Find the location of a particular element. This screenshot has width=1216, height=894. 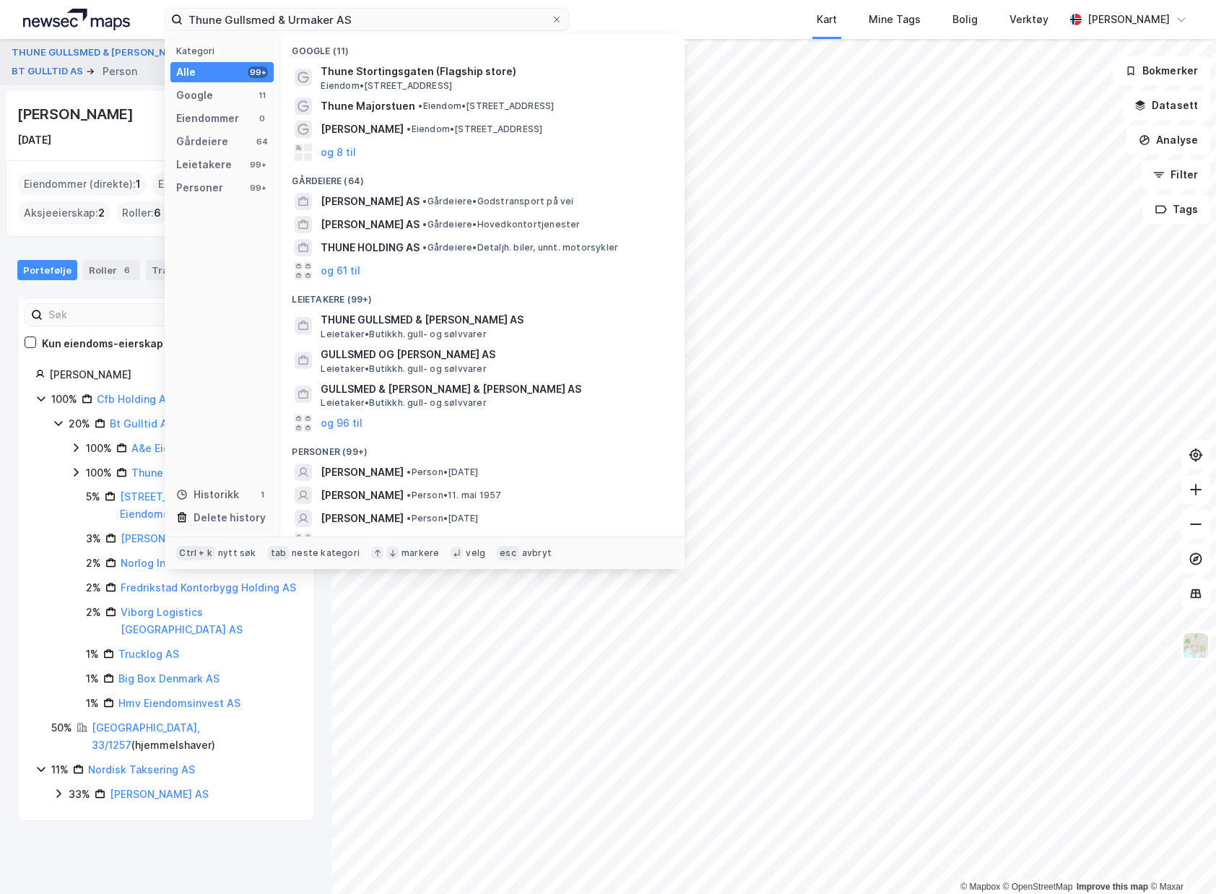

div: Transaksjoner is located at coordinates (195, 270).